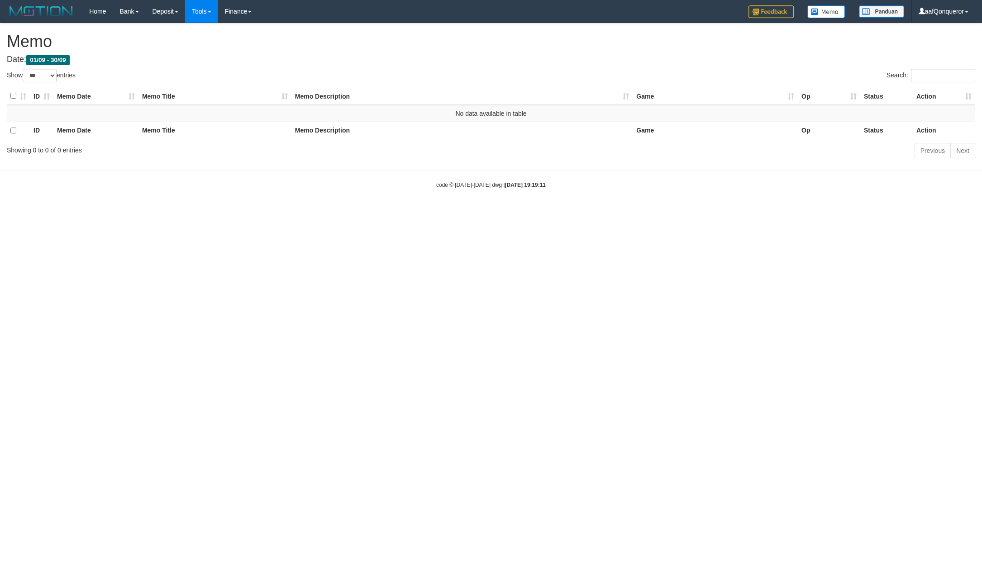 The width and height of the screenshot is (982, 569). What do you see at coordinates (48, 60) in the screenshot?
I see `span: 01/09 - 30/09` at bounding box center [48, 60].